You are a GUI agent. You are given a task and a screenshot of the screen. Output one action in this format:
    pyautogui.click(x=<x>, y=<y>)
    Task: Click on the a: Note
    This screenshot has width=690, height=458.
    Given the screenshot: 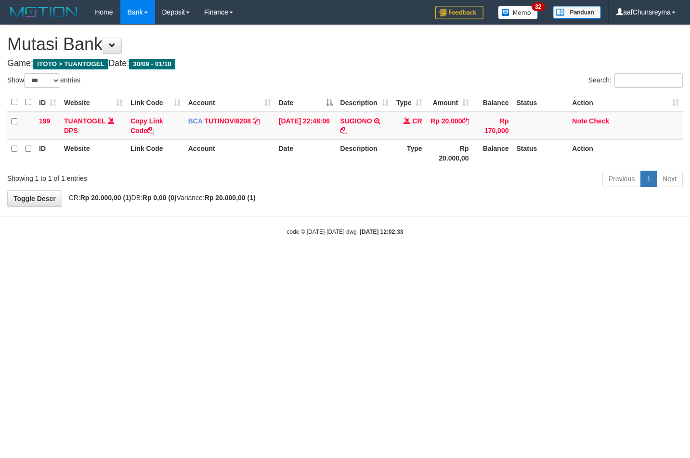 What is the action you would take?
    pyautogui.click(x=579, y=121)
    